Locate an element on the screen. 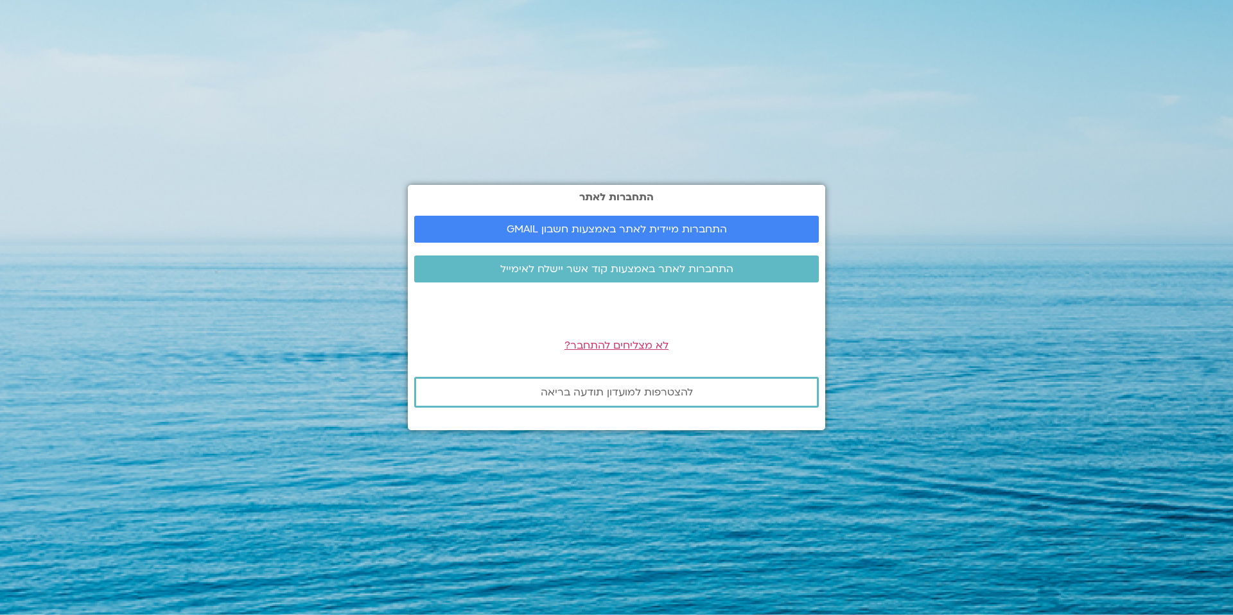 The width and height of the screenshot is (1233, 615). a: להצטרפות למועדון תודעה בריאה is located at coordinates (616, 392).